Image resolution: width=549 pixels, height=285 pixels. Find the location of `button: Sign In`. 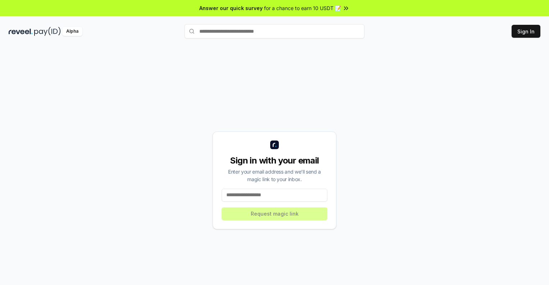

button: Sign In is located at coordinates (526, 31).